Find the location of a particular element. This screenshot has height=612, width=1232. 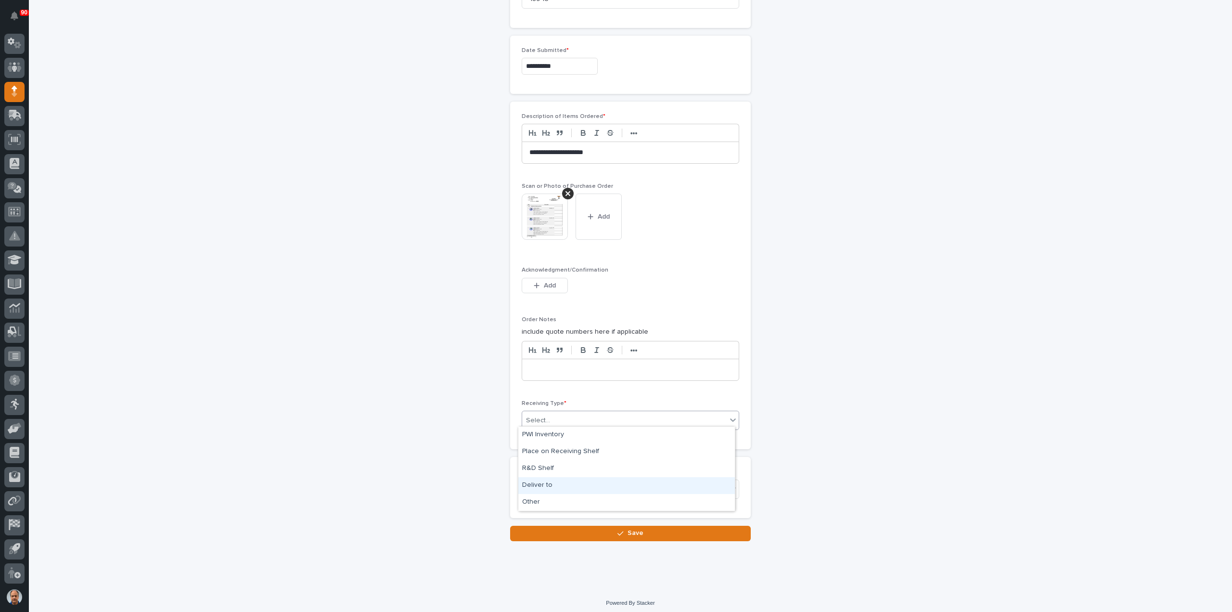

div: Deliver to is located at coordinates (627, 485).